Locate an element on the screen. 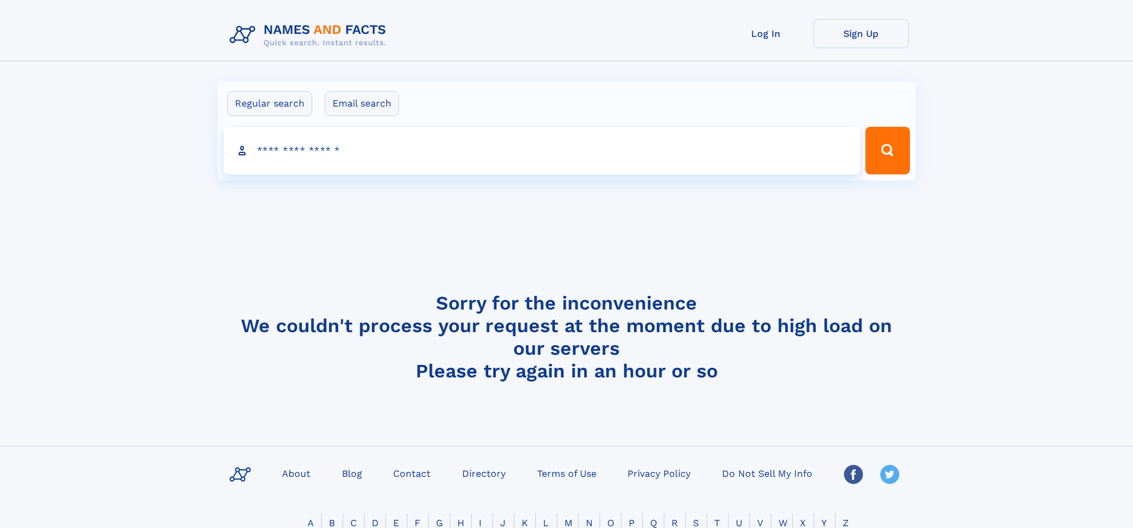 The height and width of the screenshot is (528, 1133). a: Sign Up is located at coordinates (861, 33).